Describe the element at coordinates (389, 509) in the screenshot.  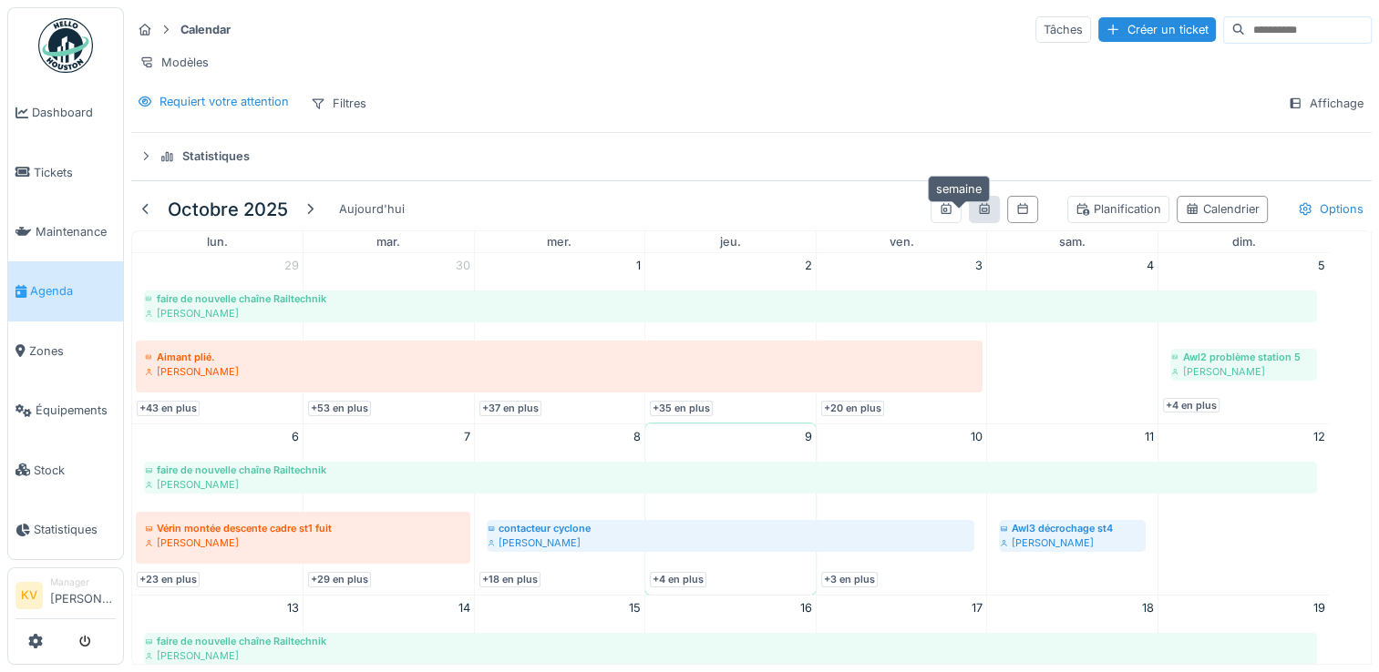
I see `td: 7 octobre 2025` at that location.